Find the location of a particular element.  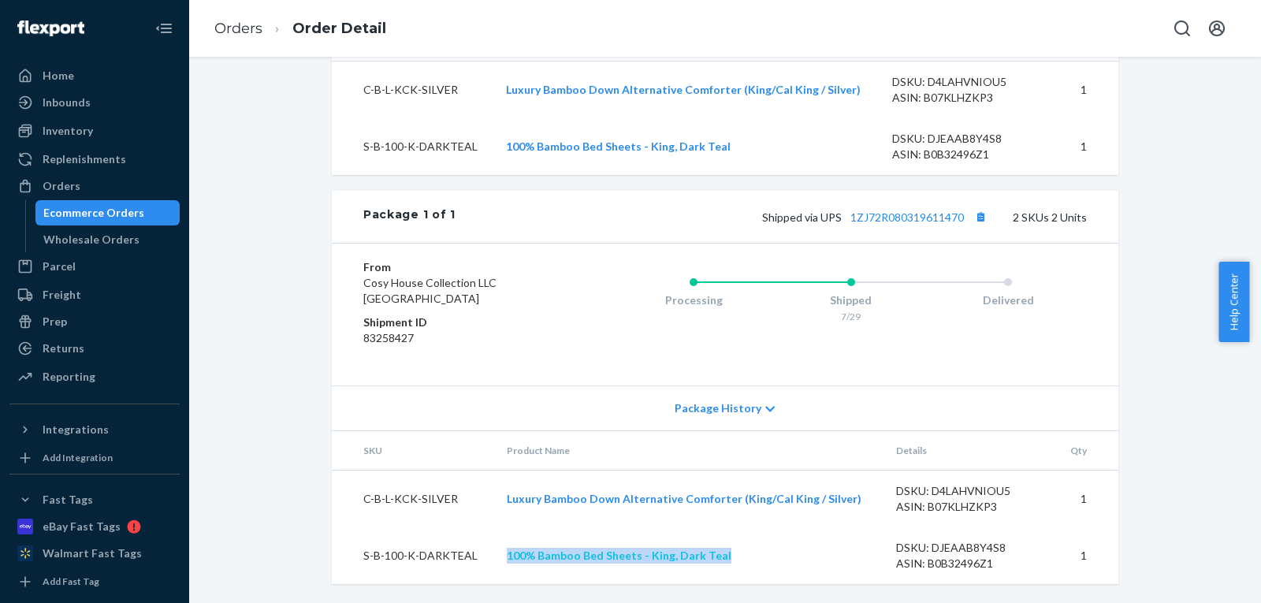

div: Integrations is located at coordinates (76, 430).